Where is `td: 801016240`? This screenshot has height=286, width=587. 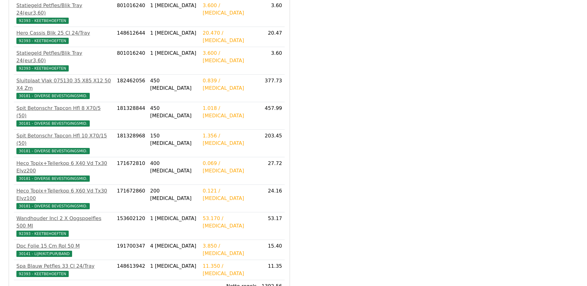 td: 801016240 is located at coordinates (131, 61).